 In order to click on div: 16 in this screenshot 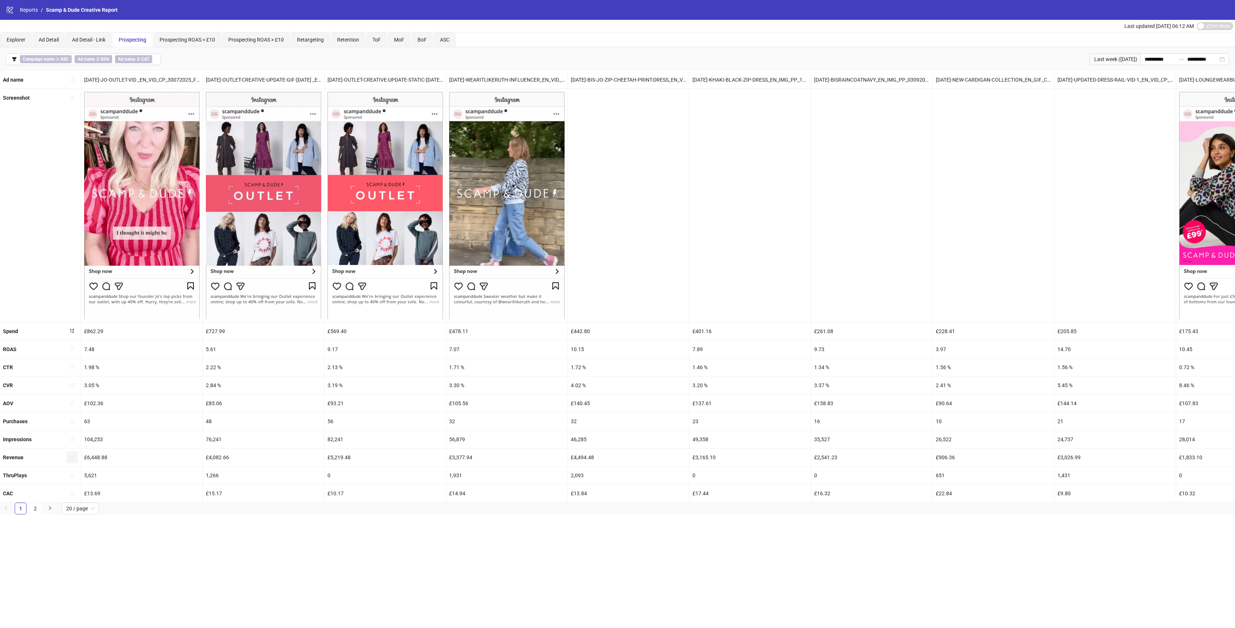, I will do `click(872, 421)`.